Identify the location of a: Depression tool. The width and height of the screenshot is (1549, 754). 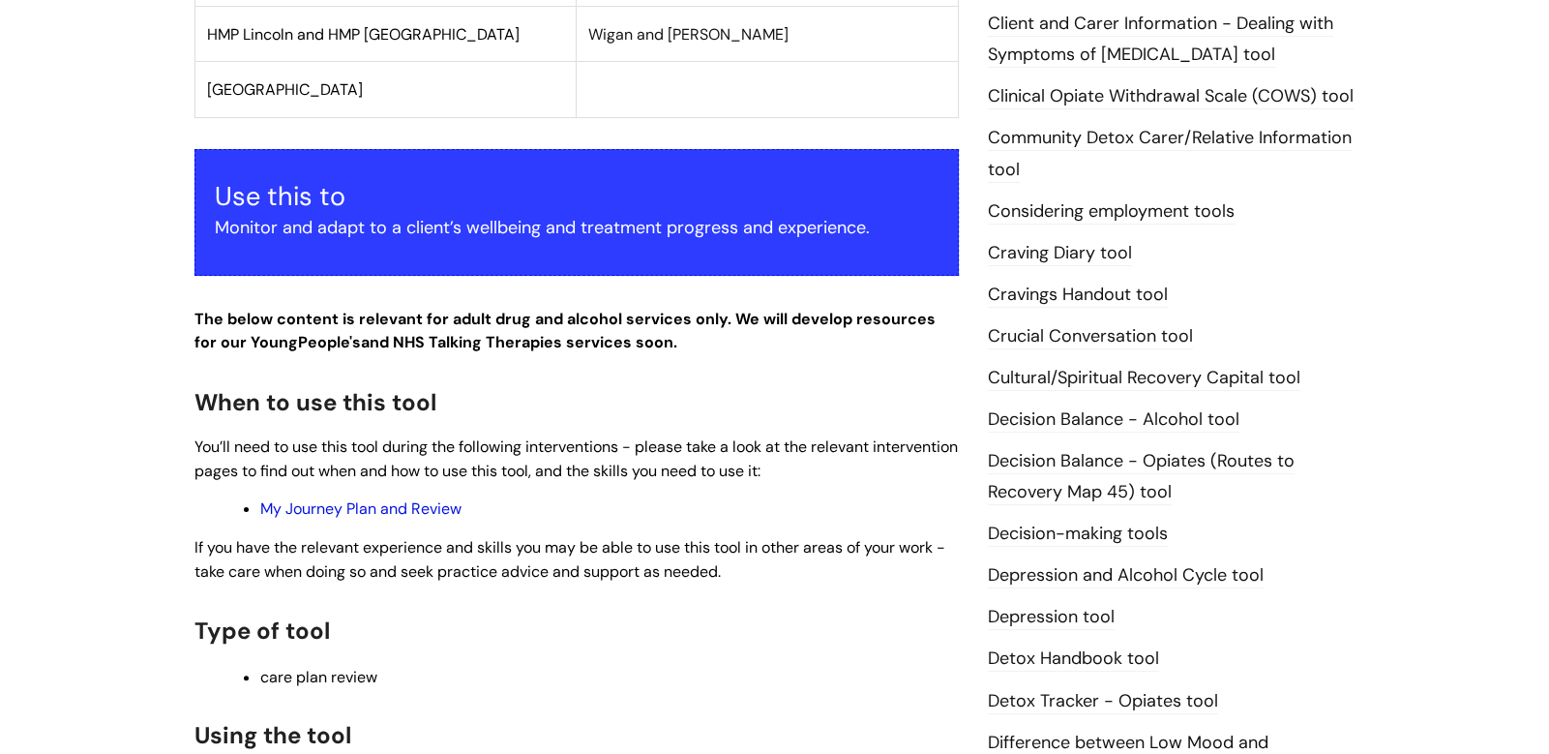
(1051, 617).